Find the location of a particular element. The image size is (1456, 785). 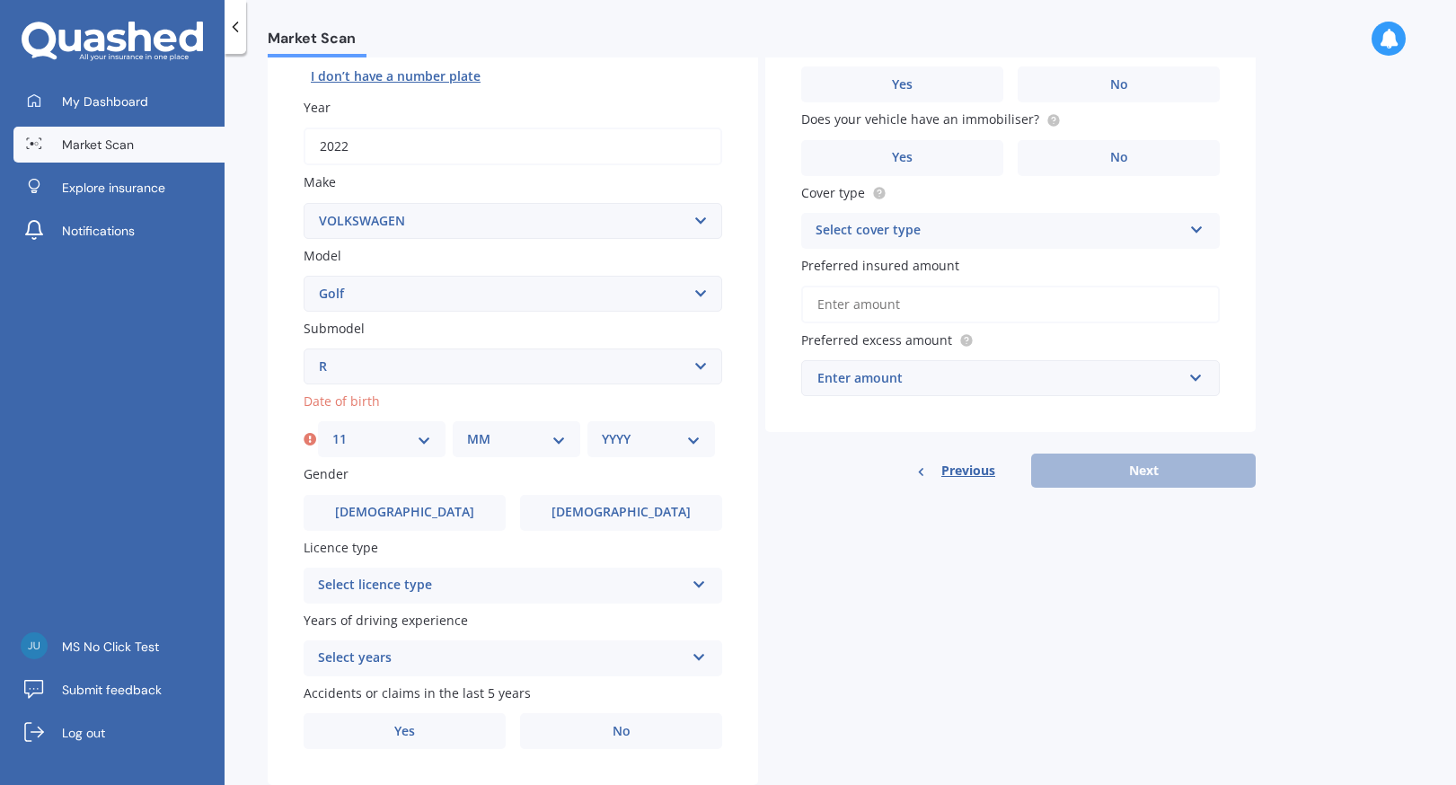

span: Does your vehicle have an immobiliser? is located at coordinates (920, 119).